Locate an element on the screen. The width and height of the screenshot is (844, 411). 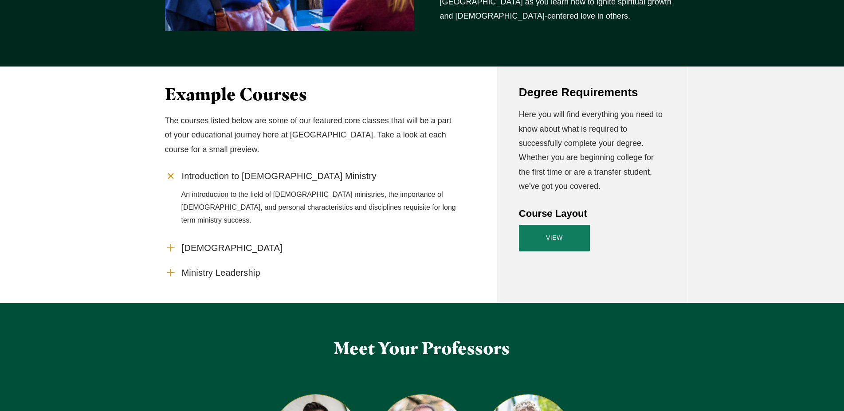
h5: Course Layout is located at coordinates (592, 214).